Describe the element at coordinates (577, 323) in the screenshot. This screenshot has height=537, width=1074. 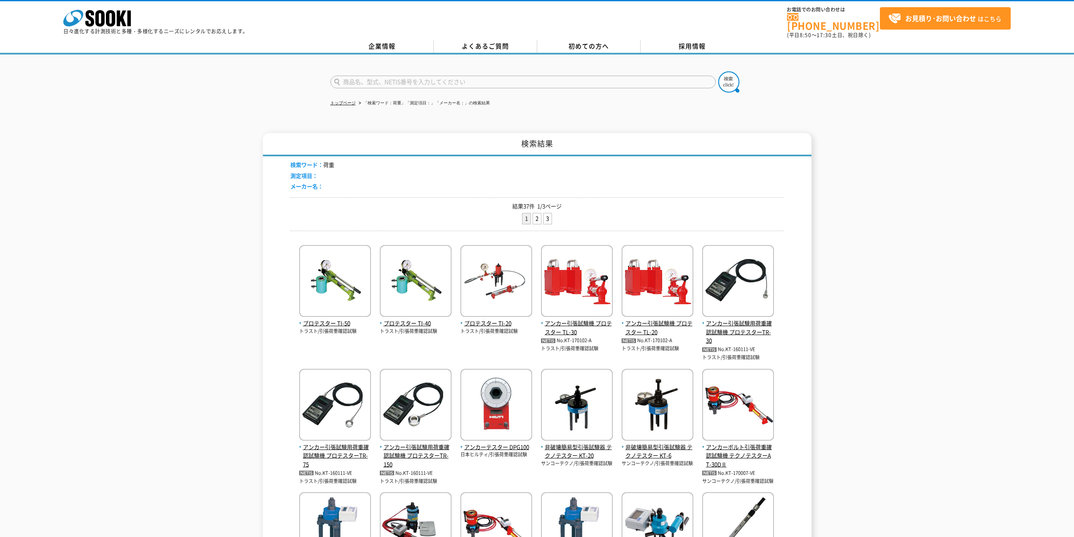
I see `a: アンカー引張試験機 プロテスター TL-30` at that location.